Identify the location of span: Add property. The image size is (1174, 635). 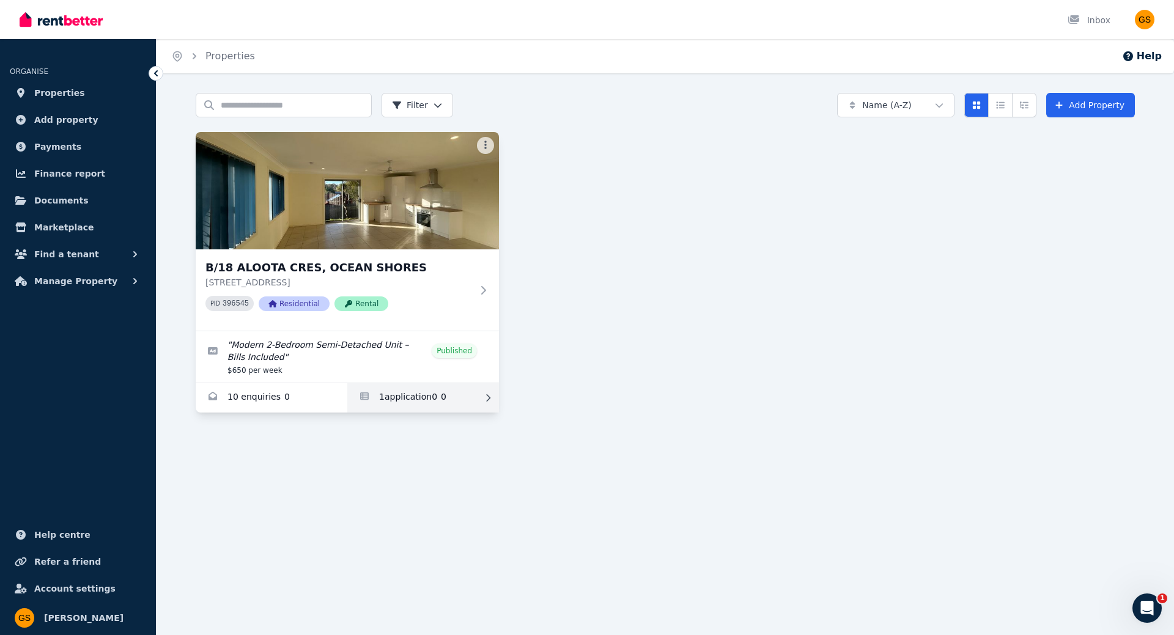
(66, 120).